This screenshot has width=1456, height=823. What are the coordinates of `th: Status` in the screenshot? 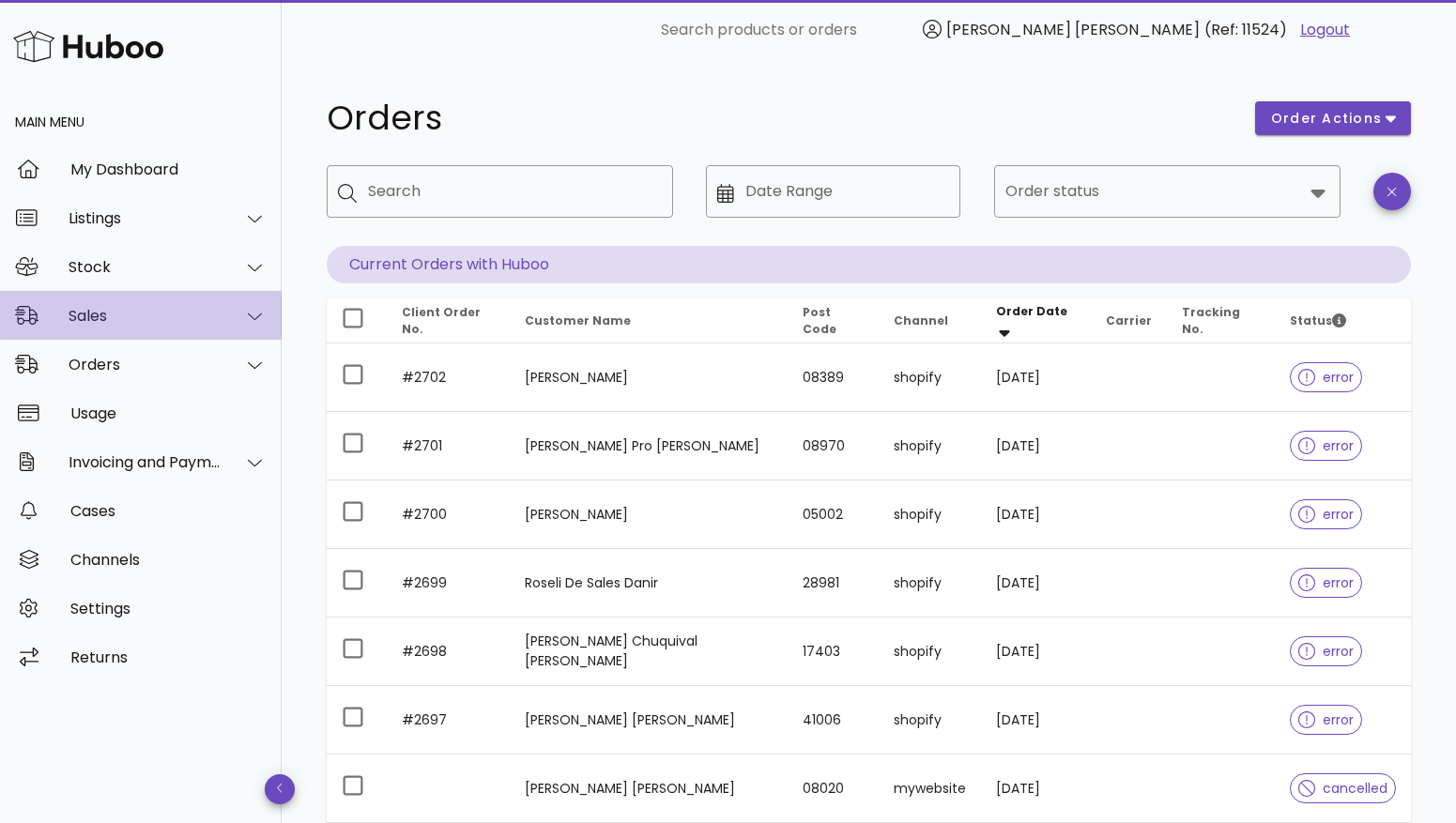 It's located at (1343, 321).